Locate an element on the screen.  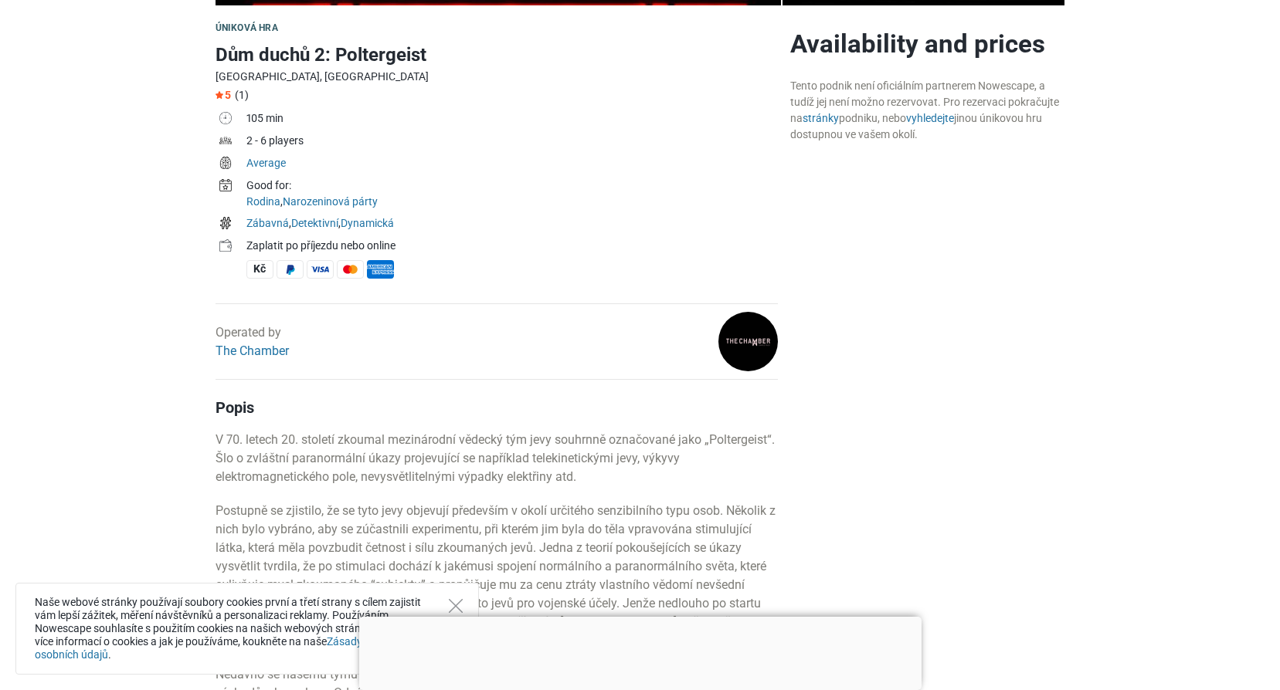
span: American Express is located at coordinates (380, 270).